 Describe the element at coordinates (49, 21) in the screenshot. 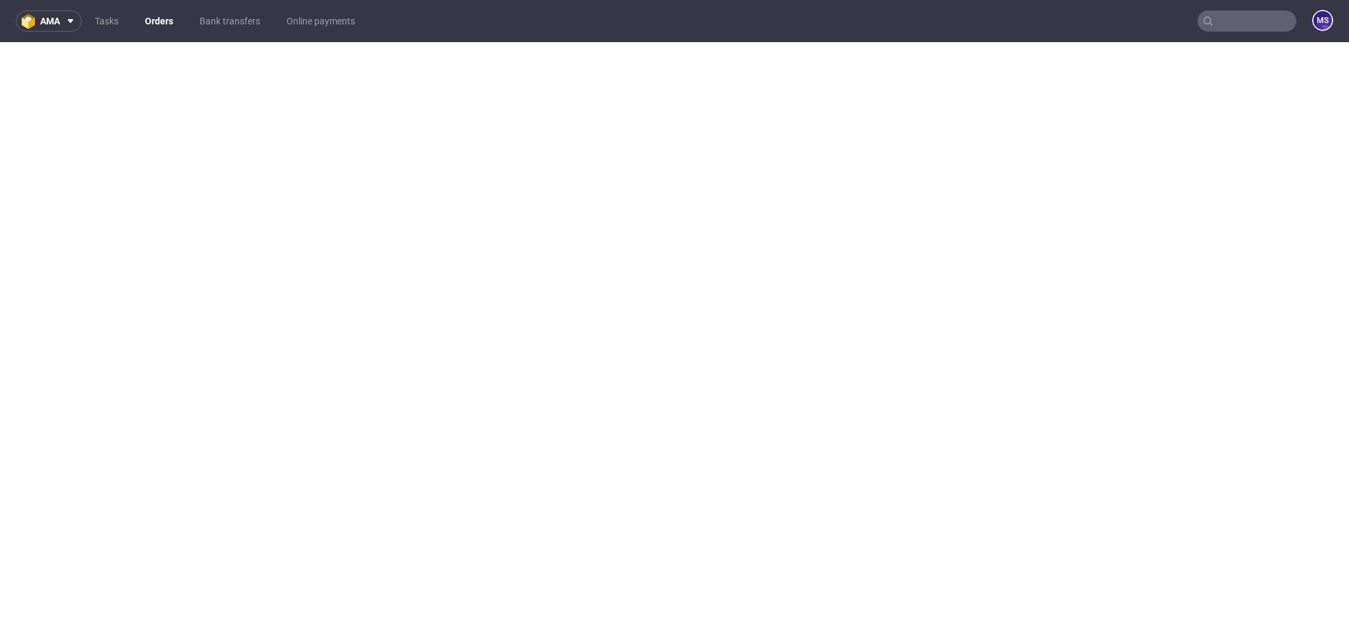

I see `button: ama` at that location.